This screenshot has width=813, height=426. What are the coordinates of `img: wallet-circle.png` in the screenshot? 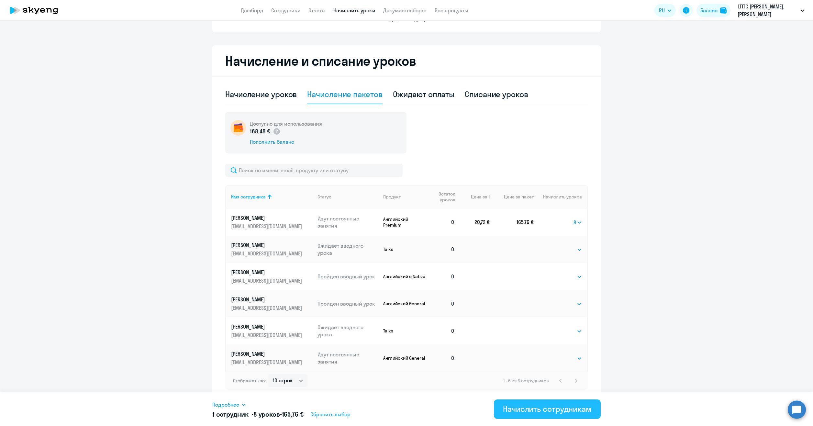 It's located at (238, 128).